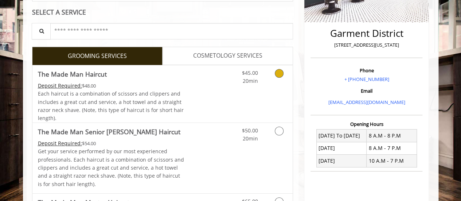 The height and width of the screenshot is (201, 461). Describe the element at coordinates (367, 91) in the screenshot. I see `h3: Email` at that location.